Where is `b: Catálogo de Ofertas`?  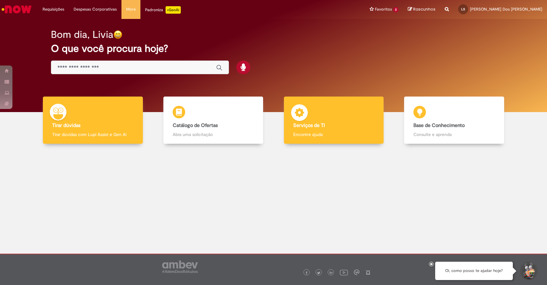
b: Catálogo de Ofertas is located at coordinates (195, 125).